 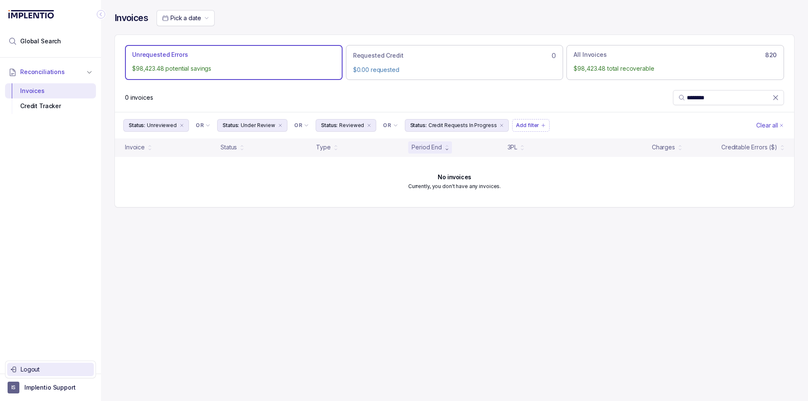 I want to click on p: Unrequested Errors, so click(x=160, y=55).